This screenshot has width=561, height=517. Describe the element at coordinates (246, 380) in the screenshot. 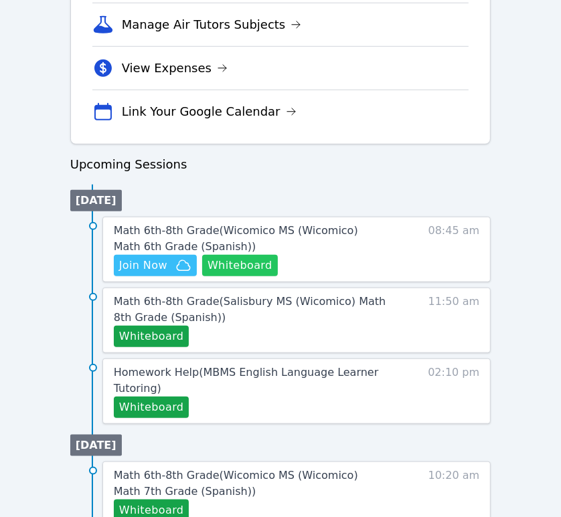

I see `span: Homework Help ( MBMS English Language Learner Tutoring )` at that location.